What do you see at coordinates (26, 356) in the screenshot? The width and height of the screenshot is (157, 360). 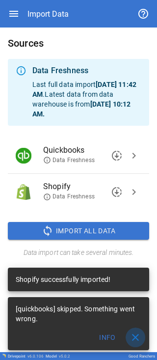 I see `div: Drivepoint` at bounding box center [26, 356].